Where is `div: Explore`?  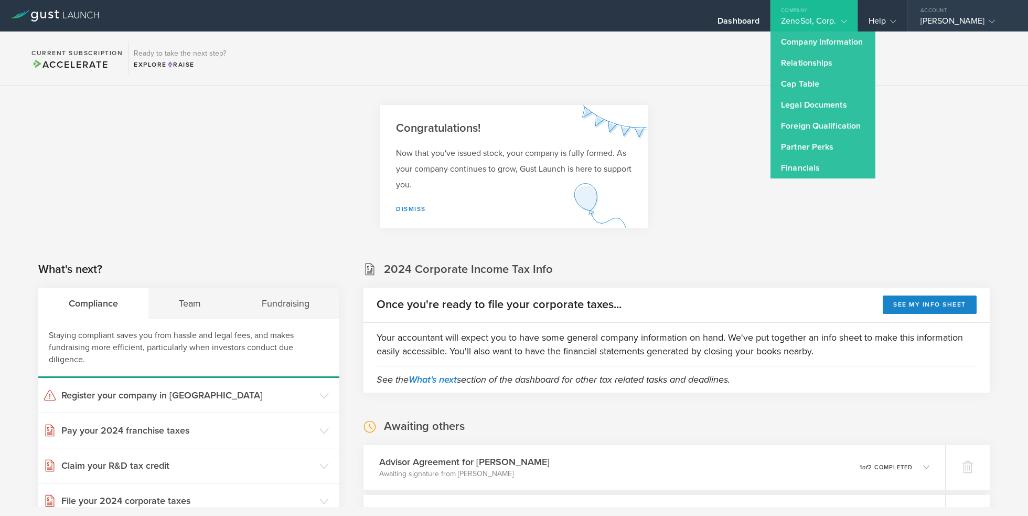
div: Explore is located at coordinates (180, 65).